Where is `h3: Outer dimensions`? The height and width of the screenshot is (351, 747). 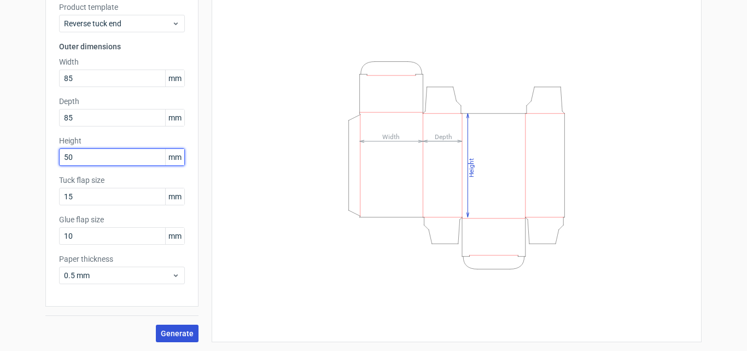
h3: Outer dimensions is located at coordinates (122, 46).